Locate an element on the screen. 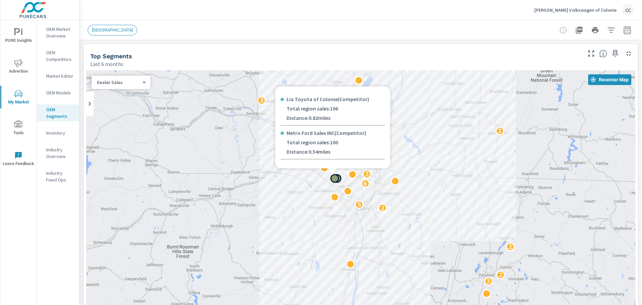 Image resolution: width=642 pixels, height=305 pixels. div: Dealer Sales is located at coordinates (118, 82).